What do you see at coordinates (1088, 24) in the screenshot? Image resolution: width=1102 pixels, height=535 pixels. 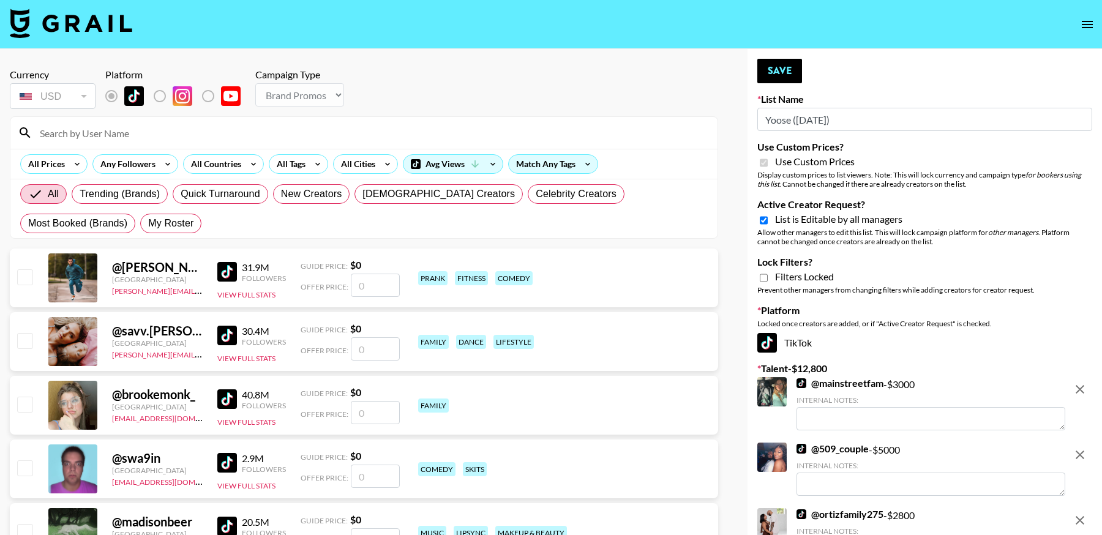 I see `button: open drawer` at bounding box center [1088, 24].